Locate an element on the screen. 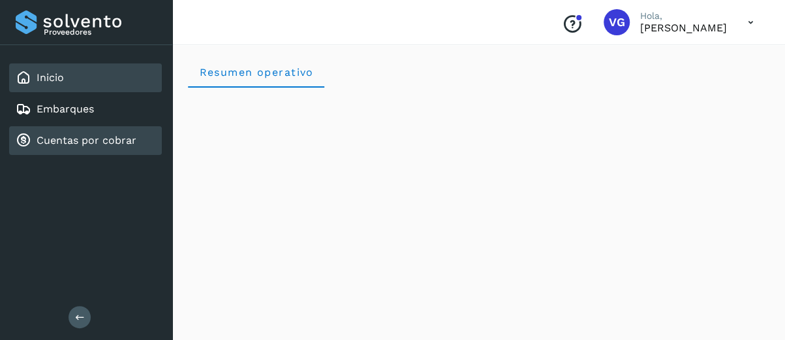  p: VIRIDIANA GONZALEZ MENDOZA is located at coordinates (684, 27).